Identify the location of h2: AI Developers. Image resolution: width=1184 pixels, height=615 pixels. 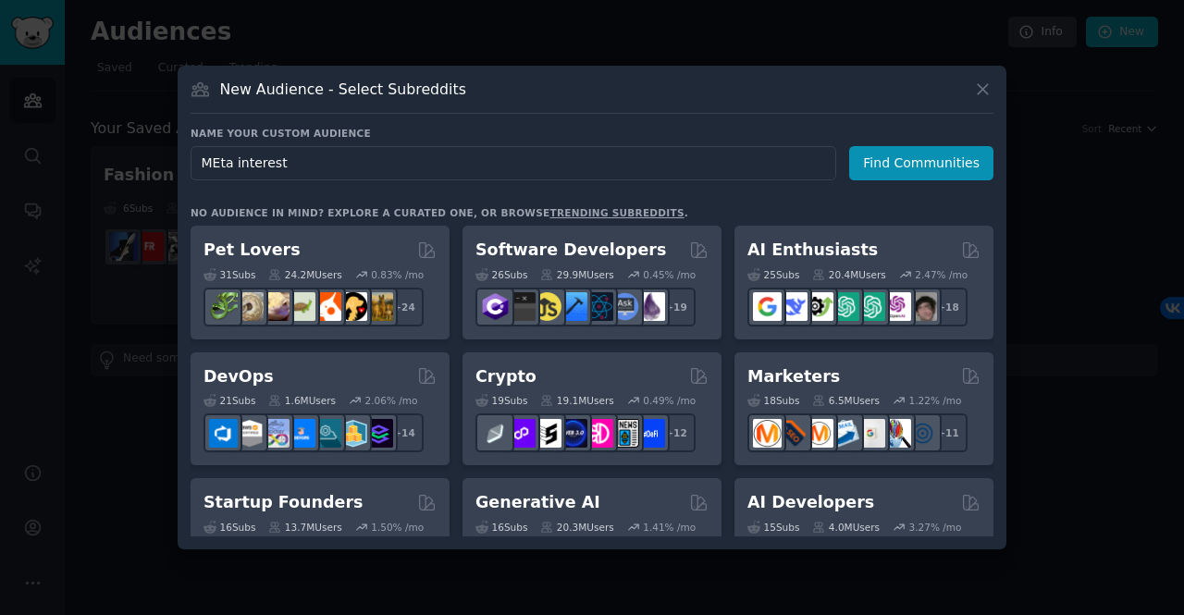
(810, 502).